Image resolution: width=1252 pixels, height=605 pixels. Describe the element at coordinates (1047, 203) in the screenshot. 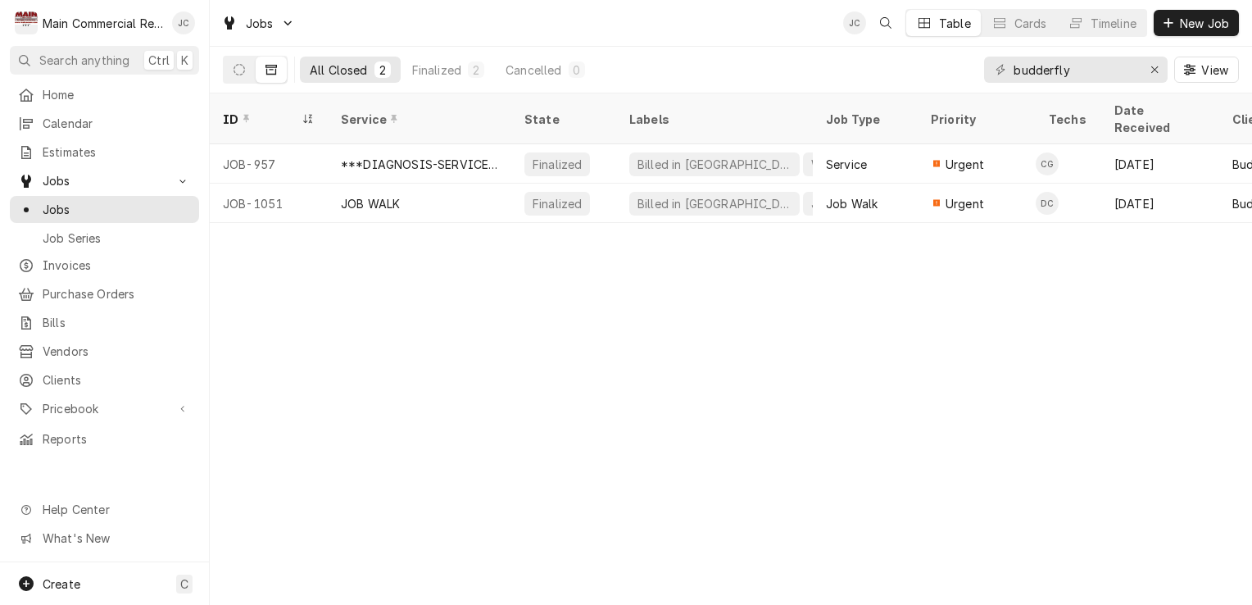

I see `div: DC` at that location.